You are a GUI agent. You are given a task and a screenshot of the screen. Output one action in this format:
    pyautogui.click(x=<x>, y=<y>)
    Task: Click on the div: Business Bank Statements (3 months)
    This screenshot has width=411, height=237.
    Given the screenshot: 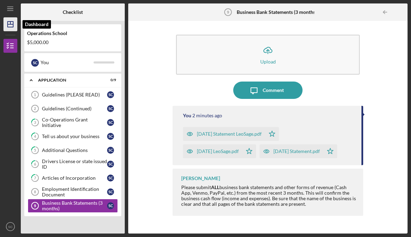 What is the action you would take?
    pyautogui.click(x=74, y=205)
    